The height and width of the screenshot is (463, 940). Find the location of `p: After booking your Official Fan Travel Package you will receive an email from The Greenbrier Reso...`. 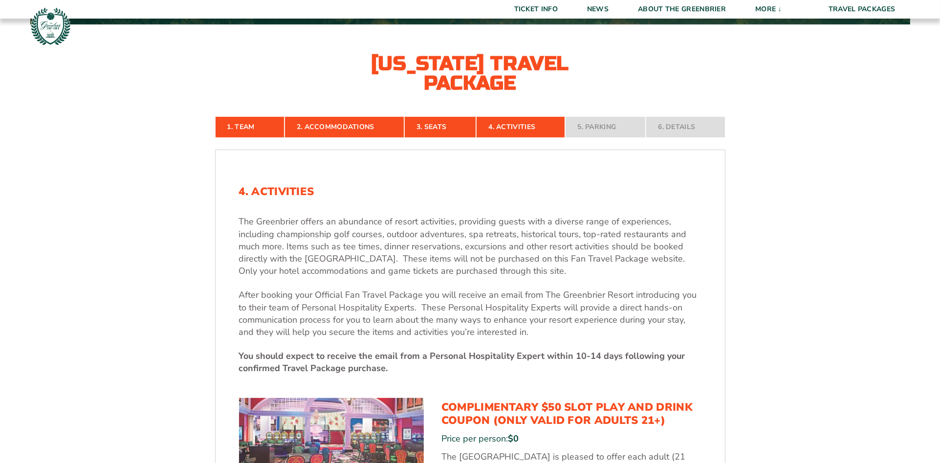

p: After booking your Official Fan Travel Package you will receive an email from The Greenbrier Reso... is located at coordinates (470, 313).